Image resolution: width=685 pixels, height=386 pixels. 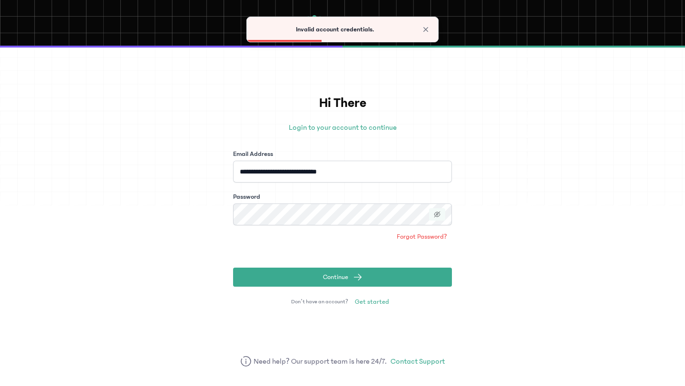 I want to click on h1: Hi There, so click(x=343, y=103).